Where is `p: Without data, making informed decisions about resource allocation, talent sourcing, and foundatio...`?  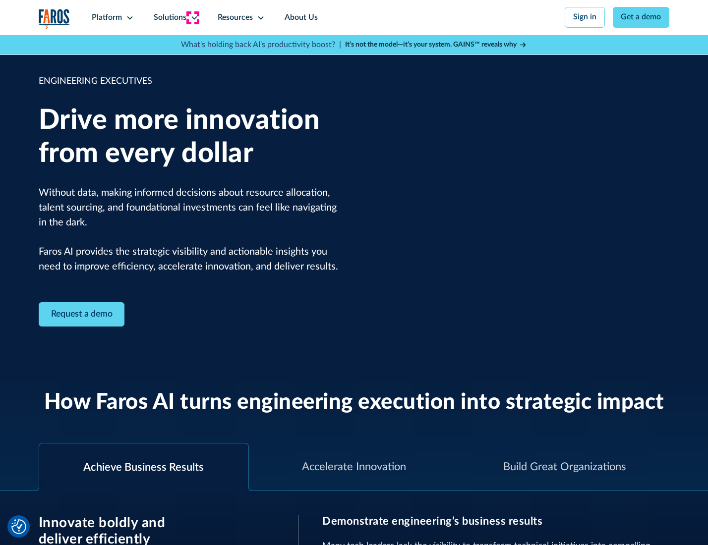 p: Without data, making informed decisions about resource allocation, talent sourcing, and foundatio... is located at coordinates (189, 230).